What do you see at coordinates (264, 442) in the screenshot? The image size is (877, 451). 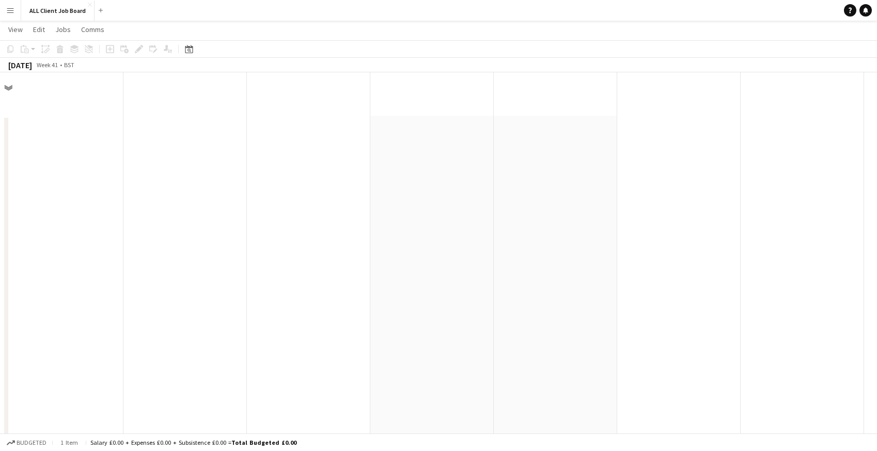 I see `span: Total Budgeted £0.00` at bounding box center [264, 442].